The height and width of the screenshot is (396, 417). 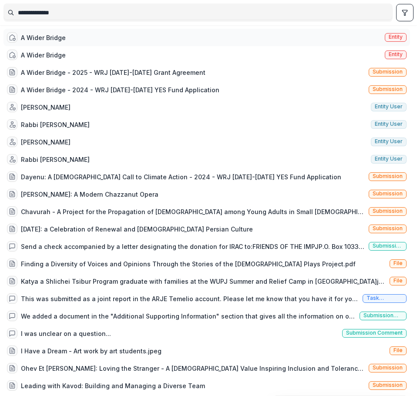 What do you see at coordinates (193, 246) in the screenshot?
I see `div: Send a check accompanied by a letter designating the donation for IRAC to:FRIENDS OF THE IMPJP.O....` at bounding box center [193, 246].